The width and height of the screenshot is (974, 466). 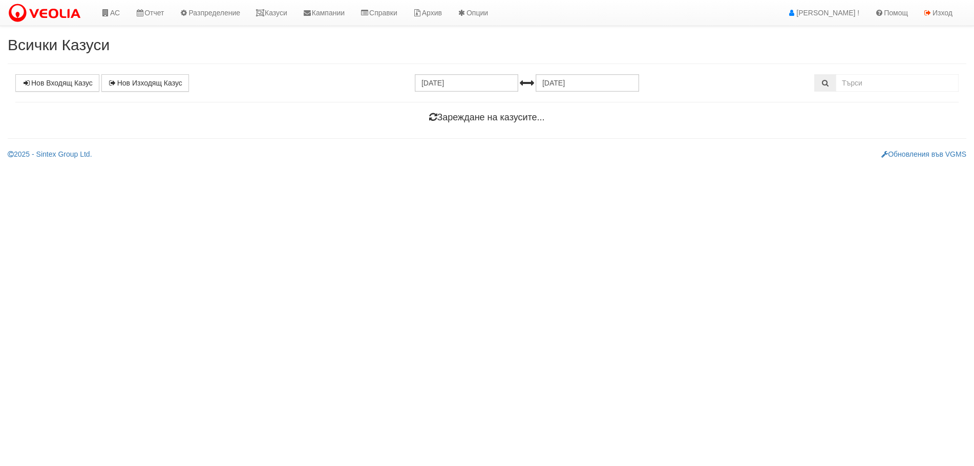 I want to click on a: Нов Изходящ Казус, so click(x=145, y=83).